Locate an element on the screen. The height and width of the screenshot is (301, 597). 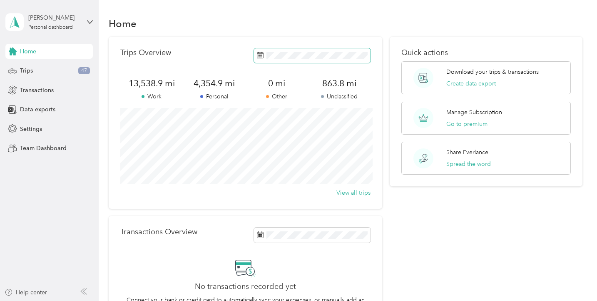
span: 863.8 mi is located at coordinates (339, 83).